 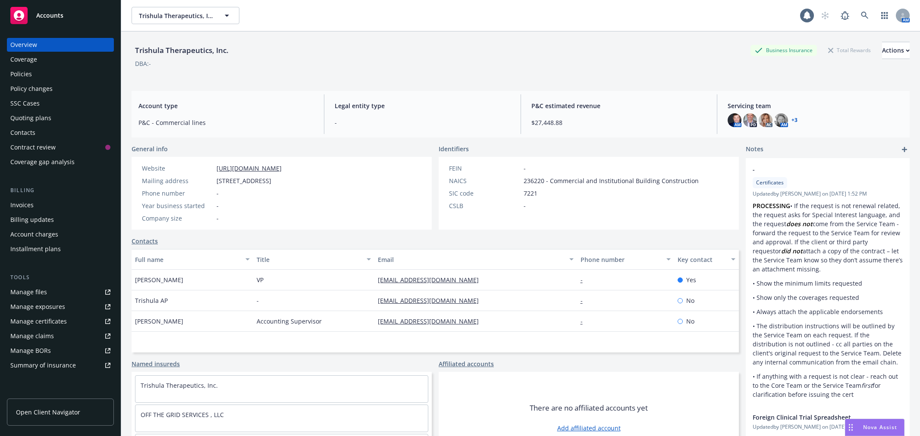 I want to click on div: Billing updates, so click(x=32, y=220).